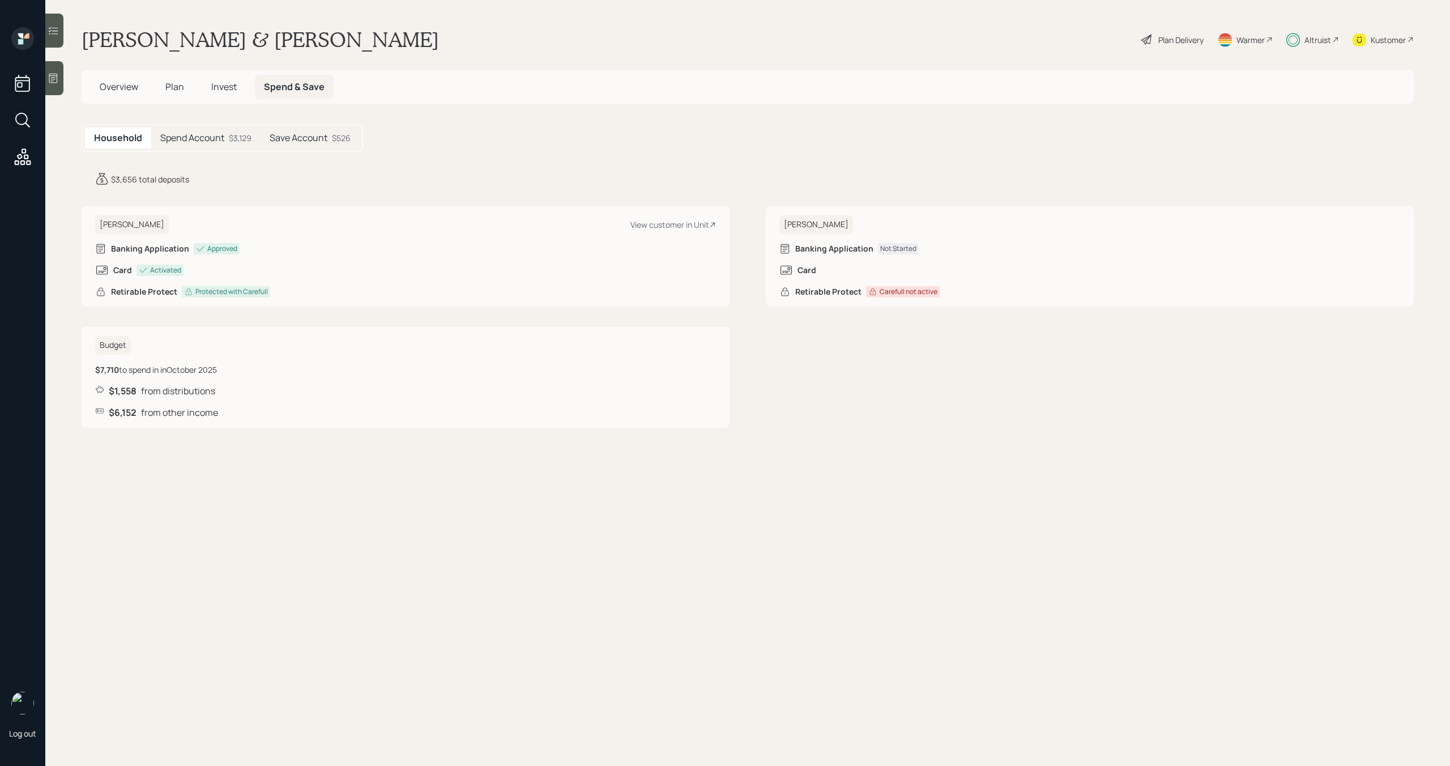 This screenshot has width=1450, height=766. Describe the element at coordinates (122, 412) in the screenshot. I see `b: $6,152` at that location.